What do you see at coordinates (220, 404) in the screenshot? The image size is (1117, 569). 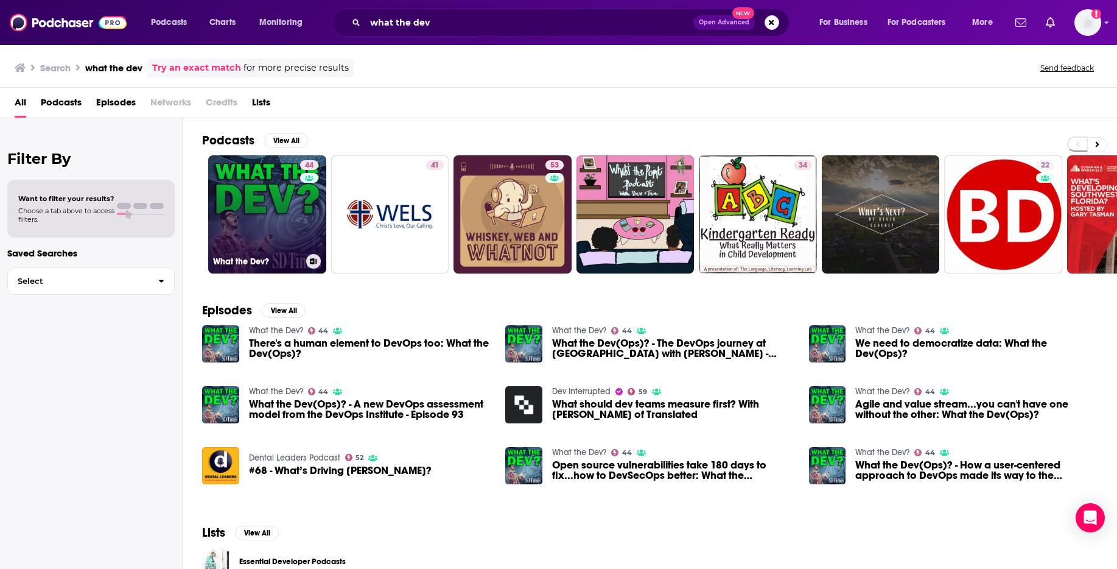 I see `img: What the Dev(Ops)? - A new DevOps assessment model from the DevOps Institute - Episode 93` at bounding box center [220, 404].